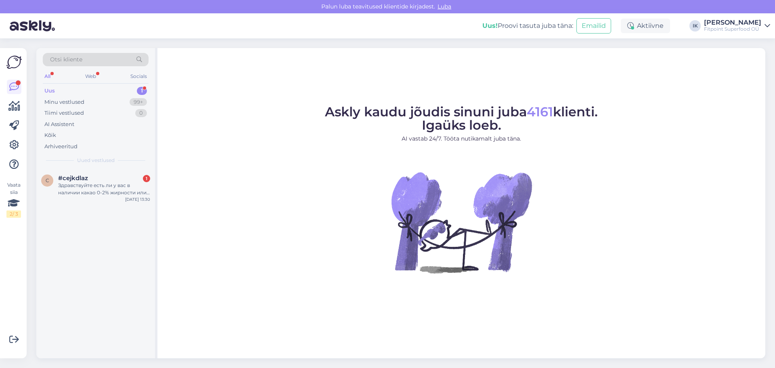  Describe the element at coordinates (461, 138) in the screenshot. I see `p: AI vastab 24/7. Tööta nutikamalt juba täna.` at that location.